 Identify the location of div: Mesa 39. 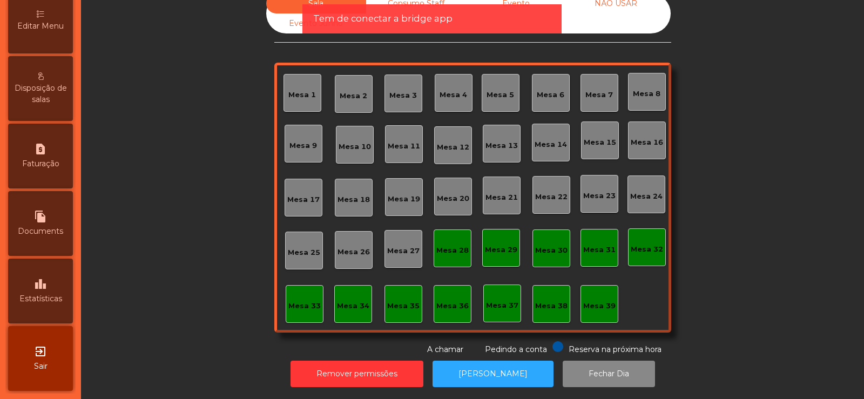
(599, 306).